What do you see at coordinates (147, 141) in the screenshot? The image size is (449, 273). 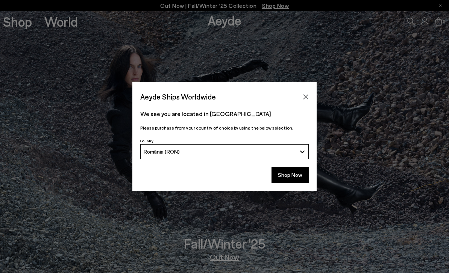 I see `span: Country` at bounding box center [147, 141].